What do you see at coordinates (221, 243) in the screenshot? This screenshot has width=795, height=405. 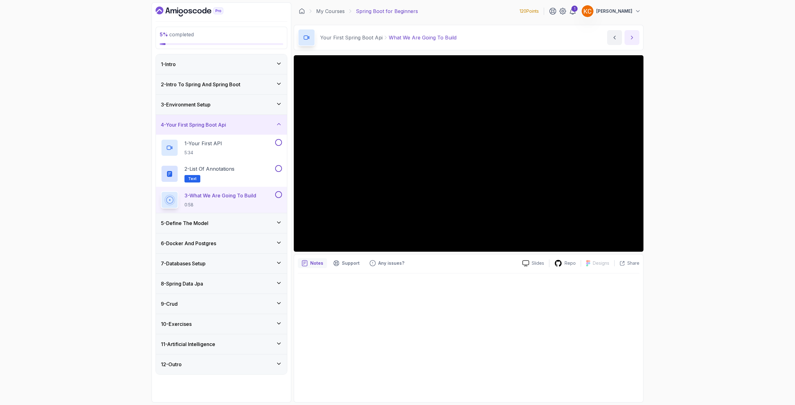 I see `button: 6-Docker And Postgres` at bounding box center [221, 243].